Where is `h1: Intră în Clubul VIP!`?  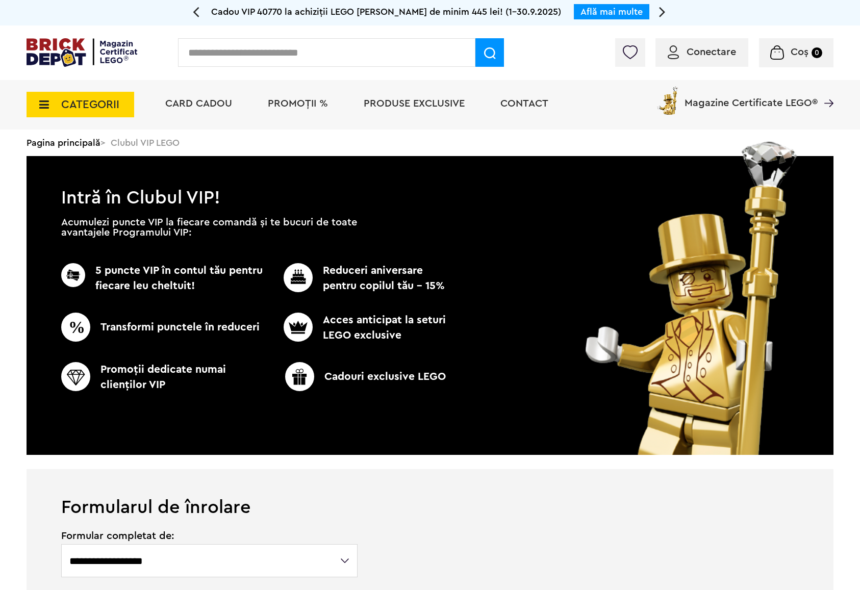 h1: Intră în Clubul VIP! is located at coordinates (430, 180).